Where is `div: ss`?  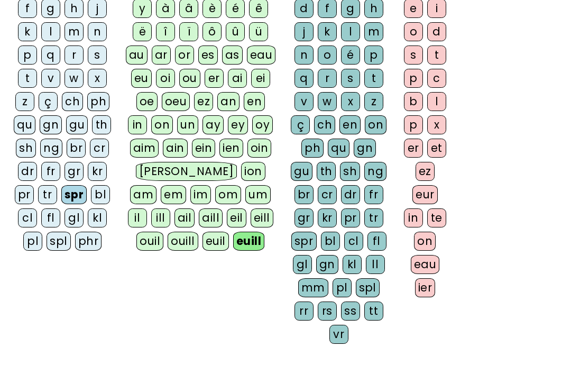
div: ss is located at coordinates (351, 311).